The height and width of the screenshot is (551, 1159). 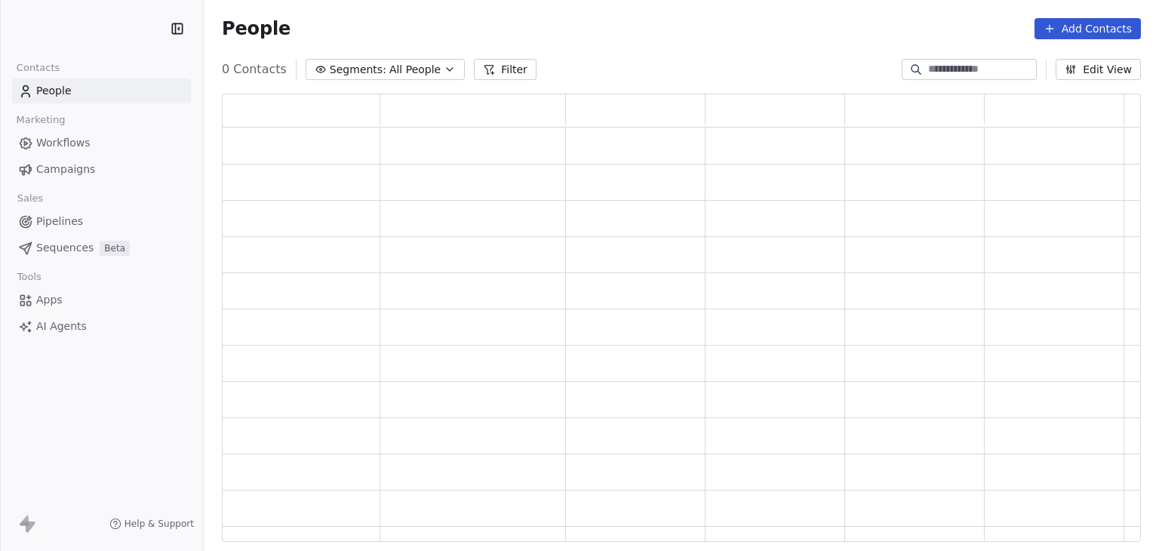 What do you see at coordinates (101, 169) in the screenshot?
I see `a: Campaigns` at bounding box center [101, 169].